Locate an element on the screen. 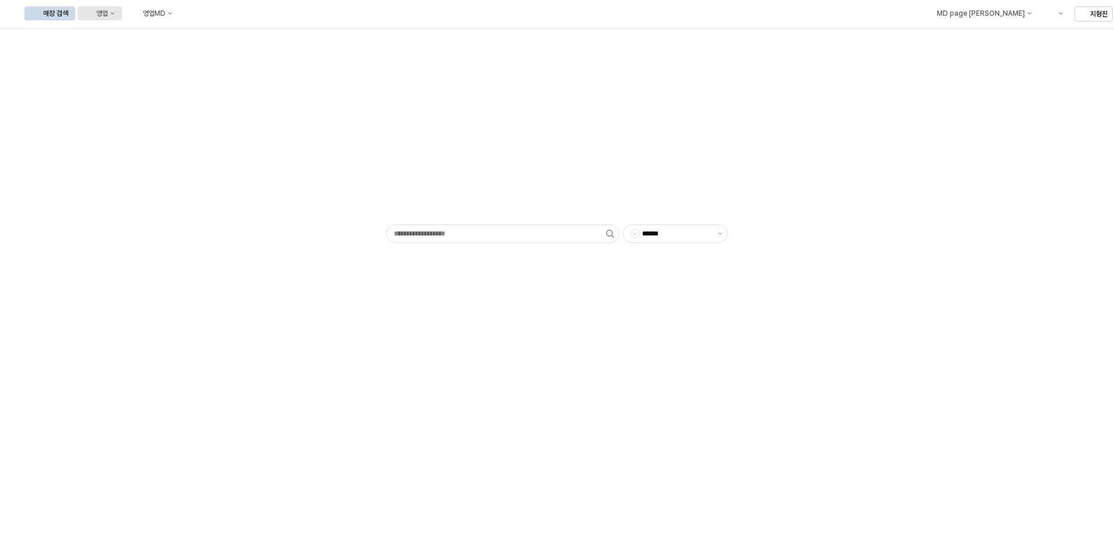  button: 제안 사항 표시 is located at coordinates (720, 234).